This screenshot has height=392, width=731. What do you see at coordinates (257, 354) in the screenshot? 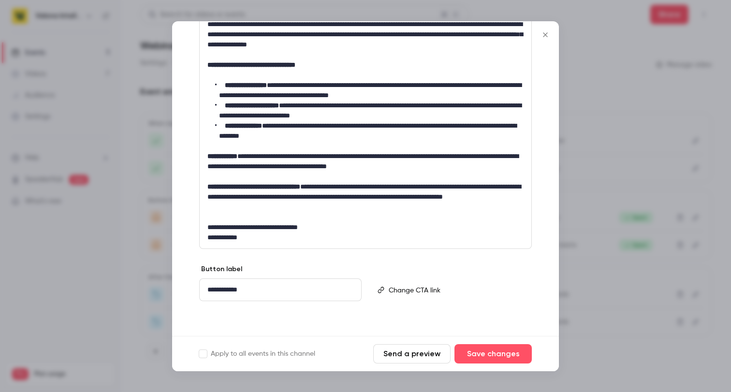
I see `label: Apply to all events in this channel` at bounding box center [257, 354].